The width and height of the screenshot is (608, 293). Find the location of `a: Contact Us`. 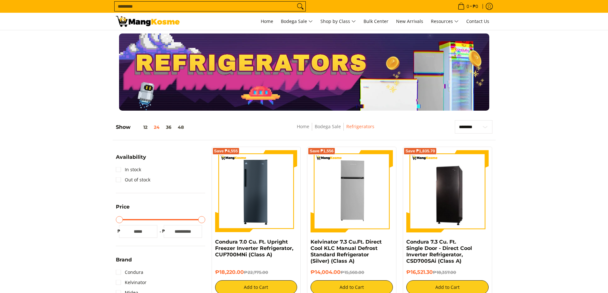

a: Contact Us is located at coordinates (478, 21).